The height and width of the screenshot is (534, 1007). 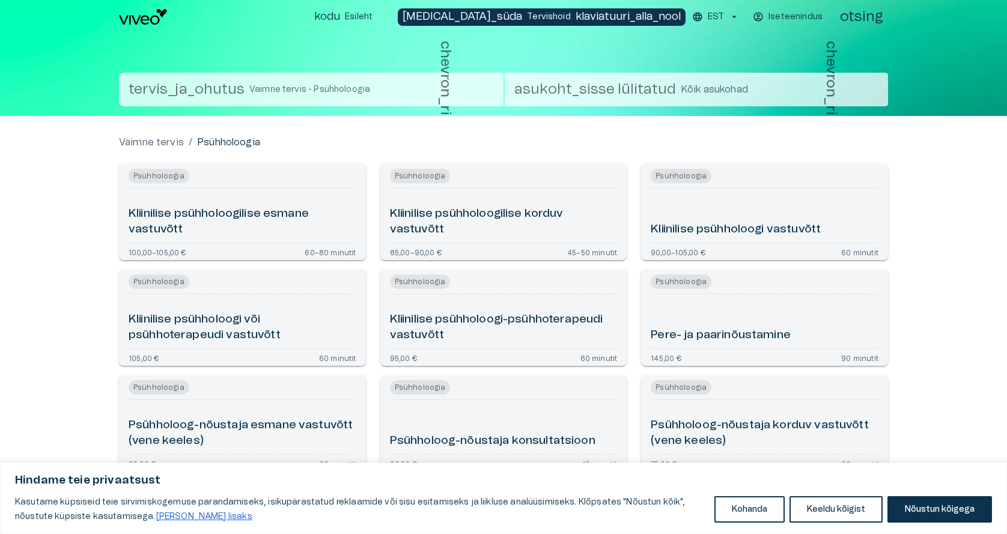 What do you see at coordinates (716, 17) in the screenshot?
I see `font: EST` at bounding box center [716, 17].